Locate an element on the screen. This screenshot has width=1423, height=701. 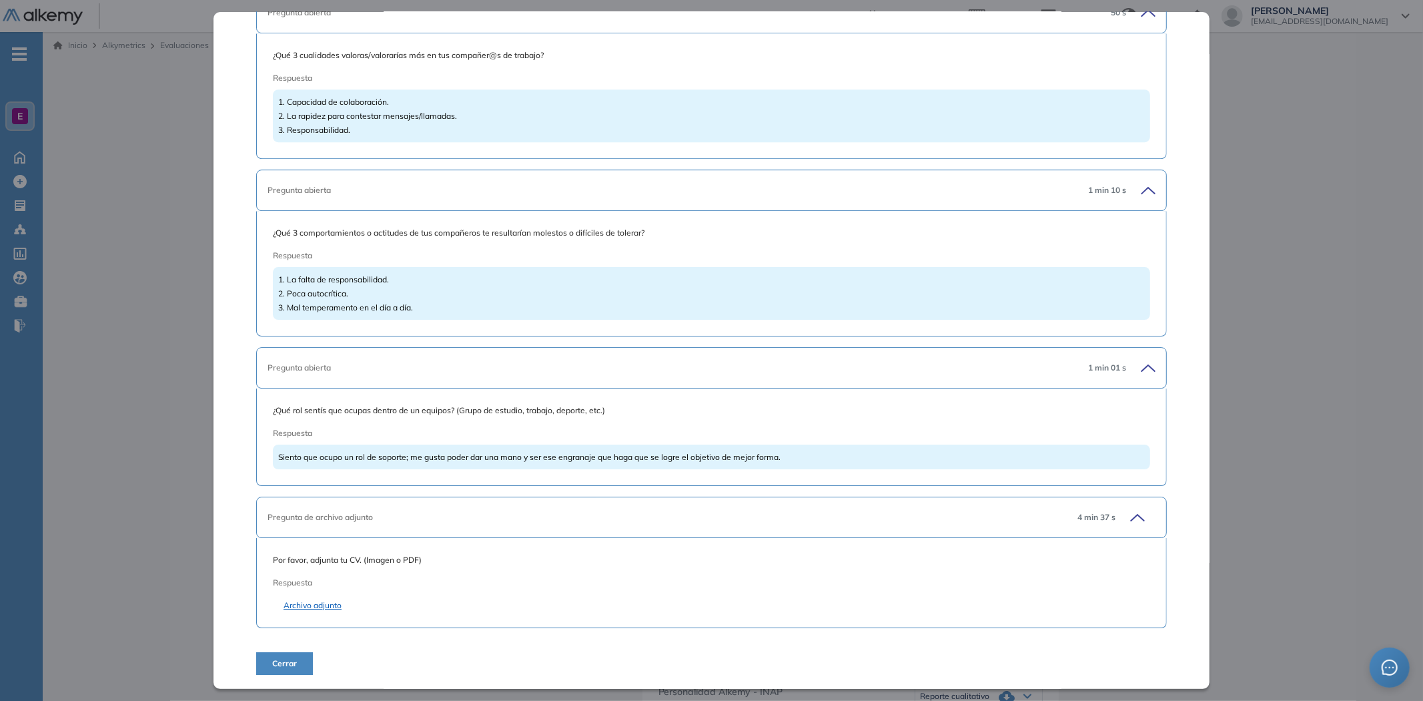
button: Cerrar is located at coordinates (284, 663).